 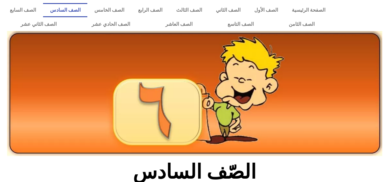 What do you see at coordinates (111, 24) in the screenshot?
I see `a: الصف الحادي عشر` at bounding box center [111, 24].